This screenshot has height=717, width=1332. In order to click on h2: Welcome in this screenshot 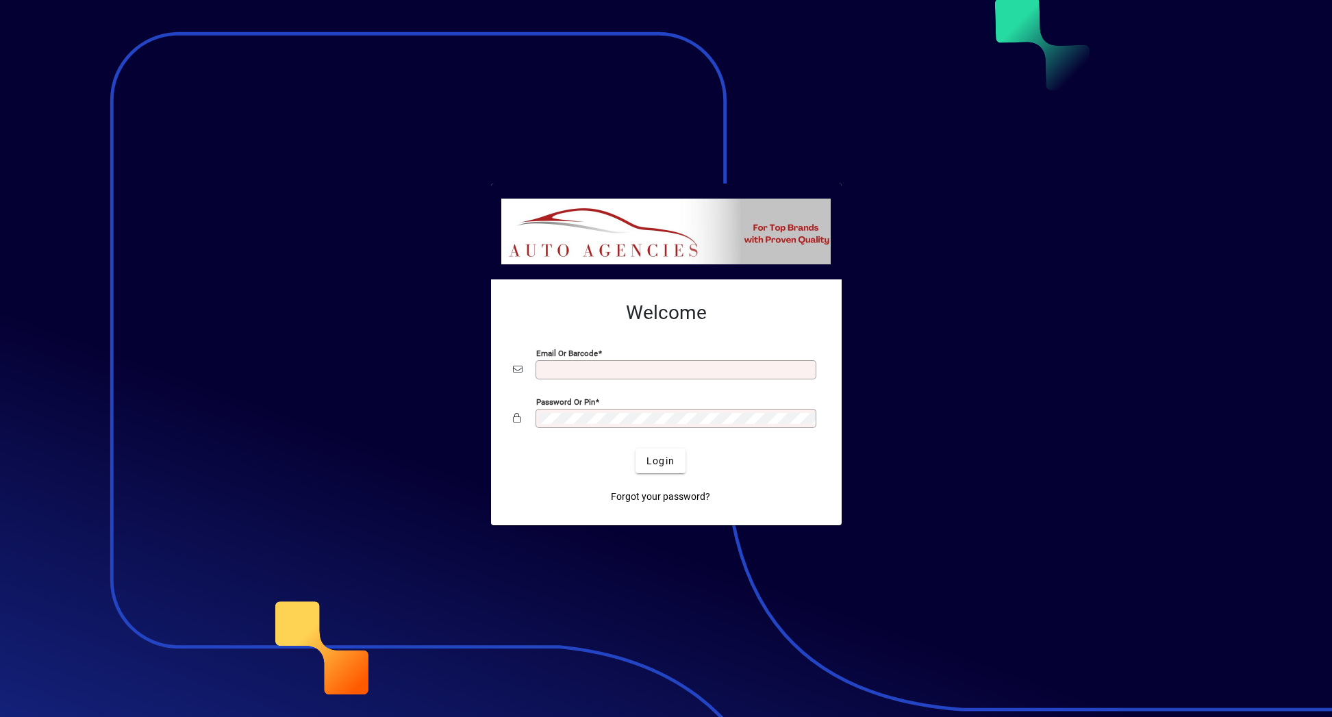, I will do `click(666, 313)`.